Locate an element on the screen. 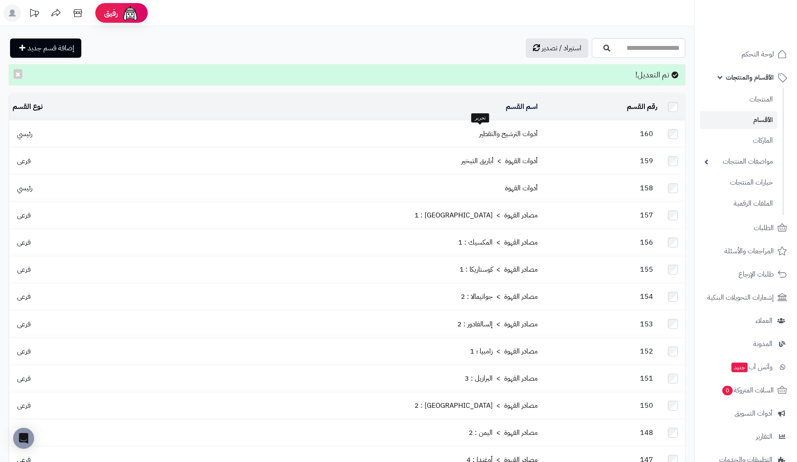 The height and width of the screenshot is (462, 797). a: الملفات الرقمية is located at coordinates (738, 203).